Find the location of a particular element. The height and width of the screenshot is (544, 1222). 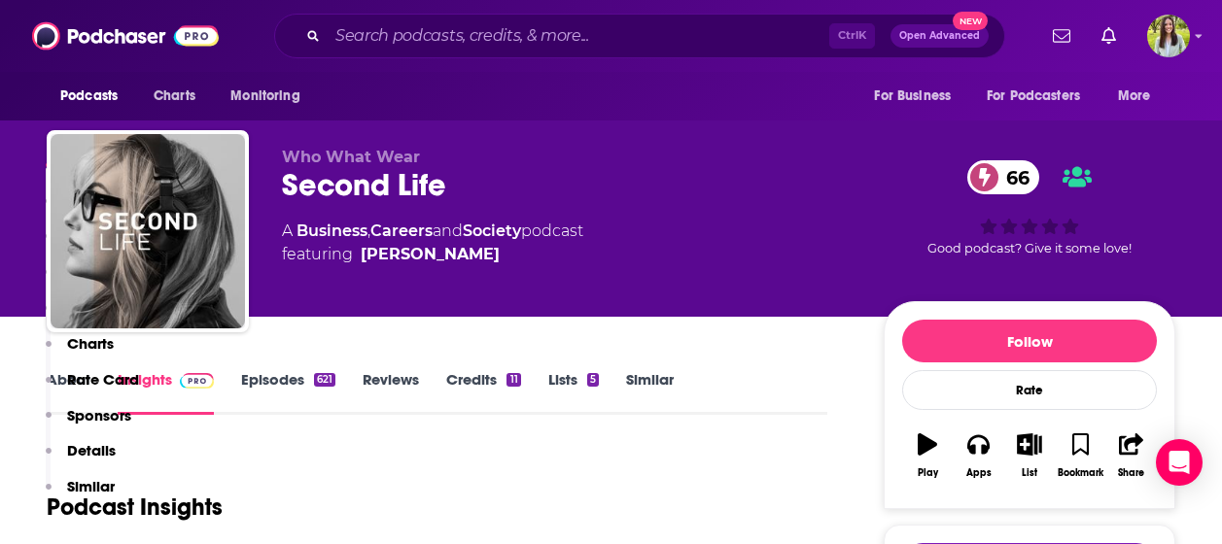

button: Open AdvancedNew is located at coordinates (939, 36).